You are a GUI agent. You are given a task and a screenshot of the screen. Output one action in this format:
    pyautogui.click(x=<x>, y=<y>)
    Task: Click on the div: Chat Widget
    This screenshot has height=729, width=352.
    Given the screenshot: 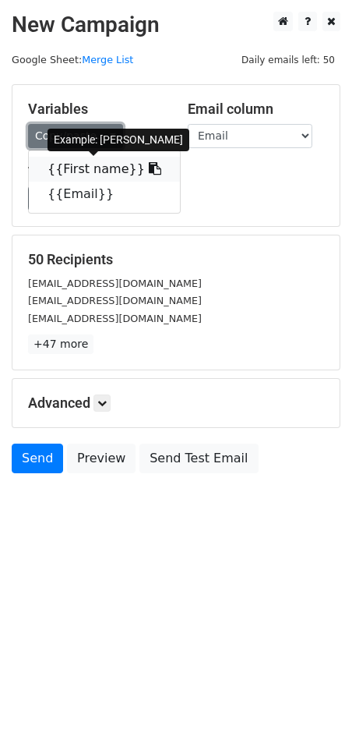 What is the action you would take?
    pyautogui.click(x=313, y=691)
    